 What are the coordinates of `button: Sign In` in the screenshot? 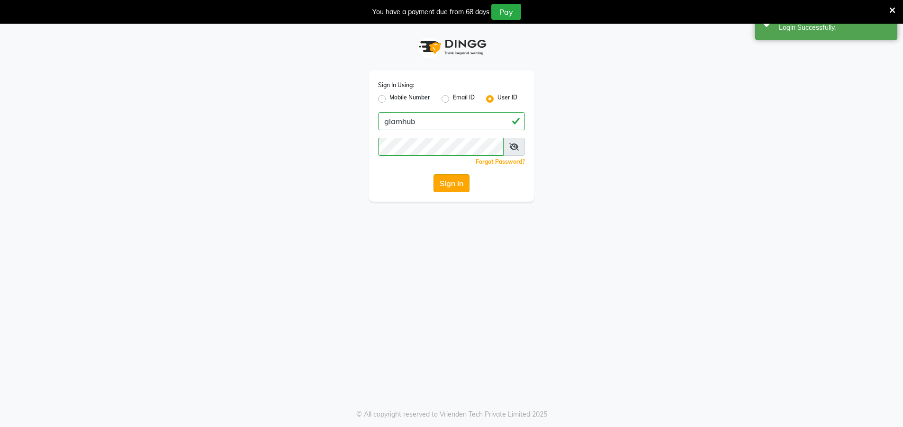 It's located at (451, 183).